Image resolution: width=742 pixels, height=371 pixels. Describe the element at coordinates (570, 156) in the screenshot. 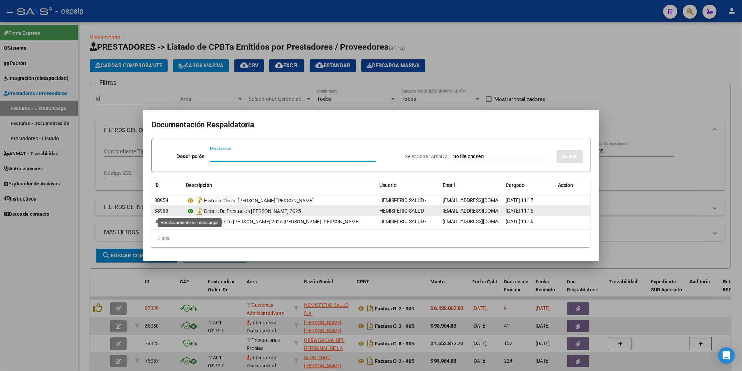

I see `button: SUBIR` at that location.